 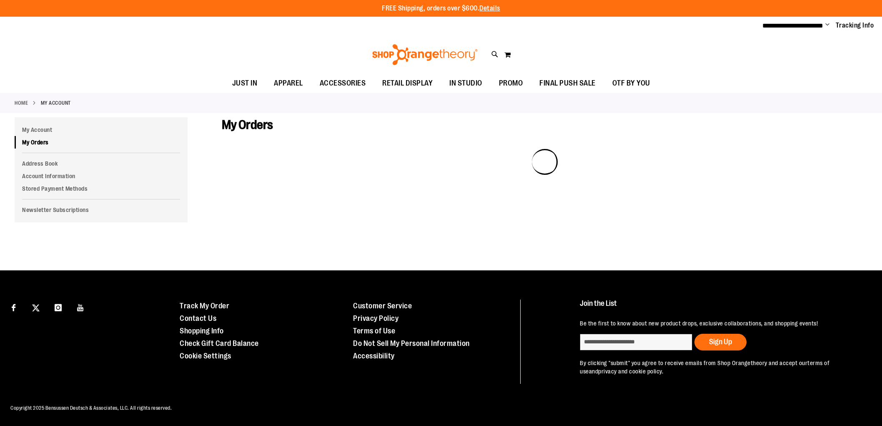 What do you see at coordinates (855, 25) in the screenshot?
I see `a: Tracking Info` at bounding box center [855, 25].